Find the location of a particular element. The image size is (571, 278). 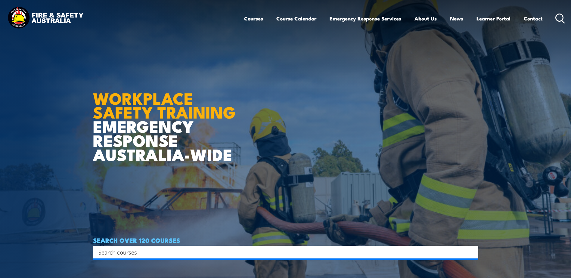

a: Courses is located at coordinates (253, 18).